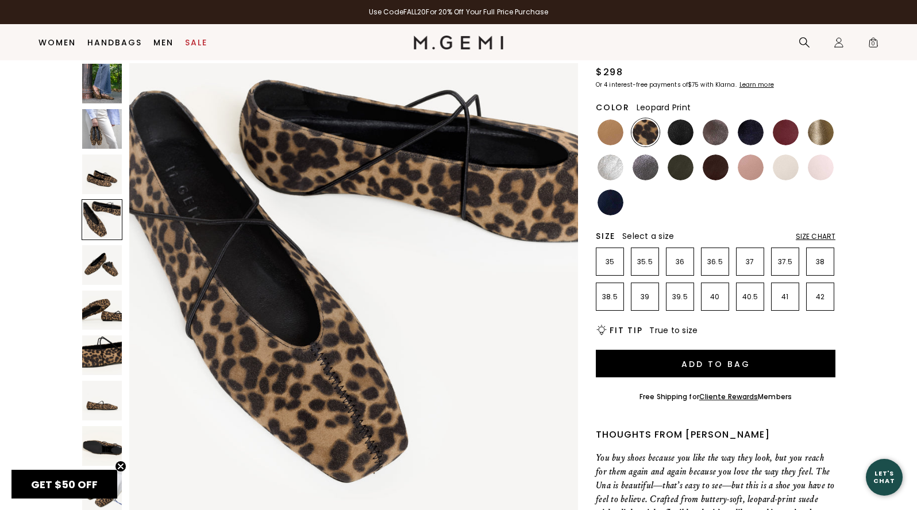 Image resolution: width=917 pixels, height=510 pixels. Describe the element at coordinates (612, 107) in the screenshot. I see `h2: Color` at that location.